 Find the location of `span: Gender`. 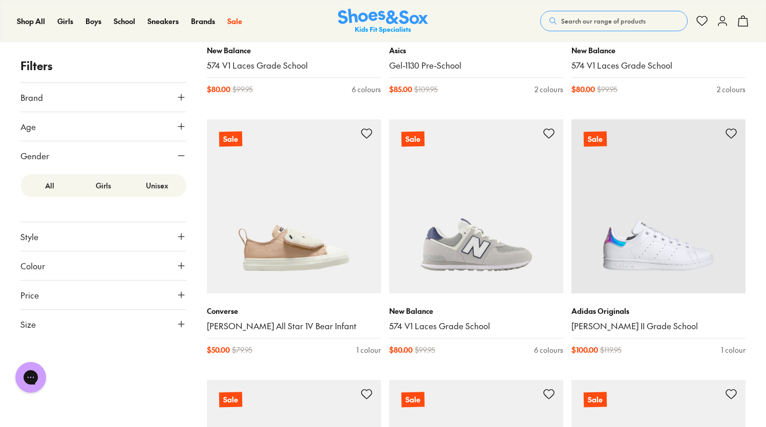

span: Gender is located at coordinates (35, 156).